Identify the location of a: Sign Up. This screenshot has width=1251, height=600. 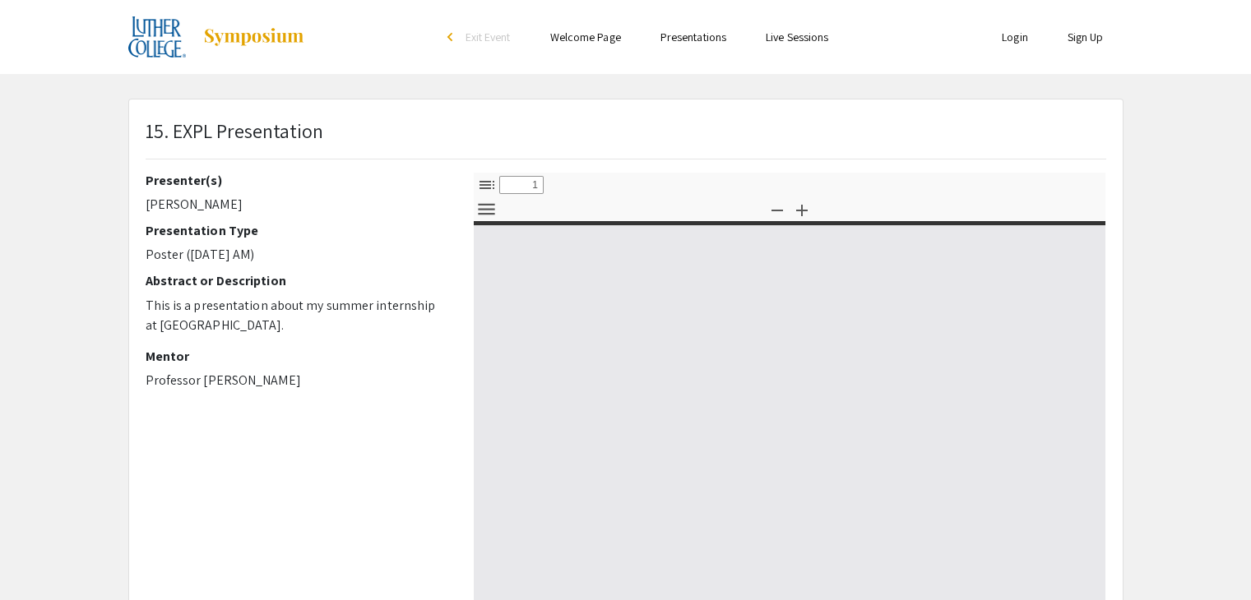
(1085, 37).